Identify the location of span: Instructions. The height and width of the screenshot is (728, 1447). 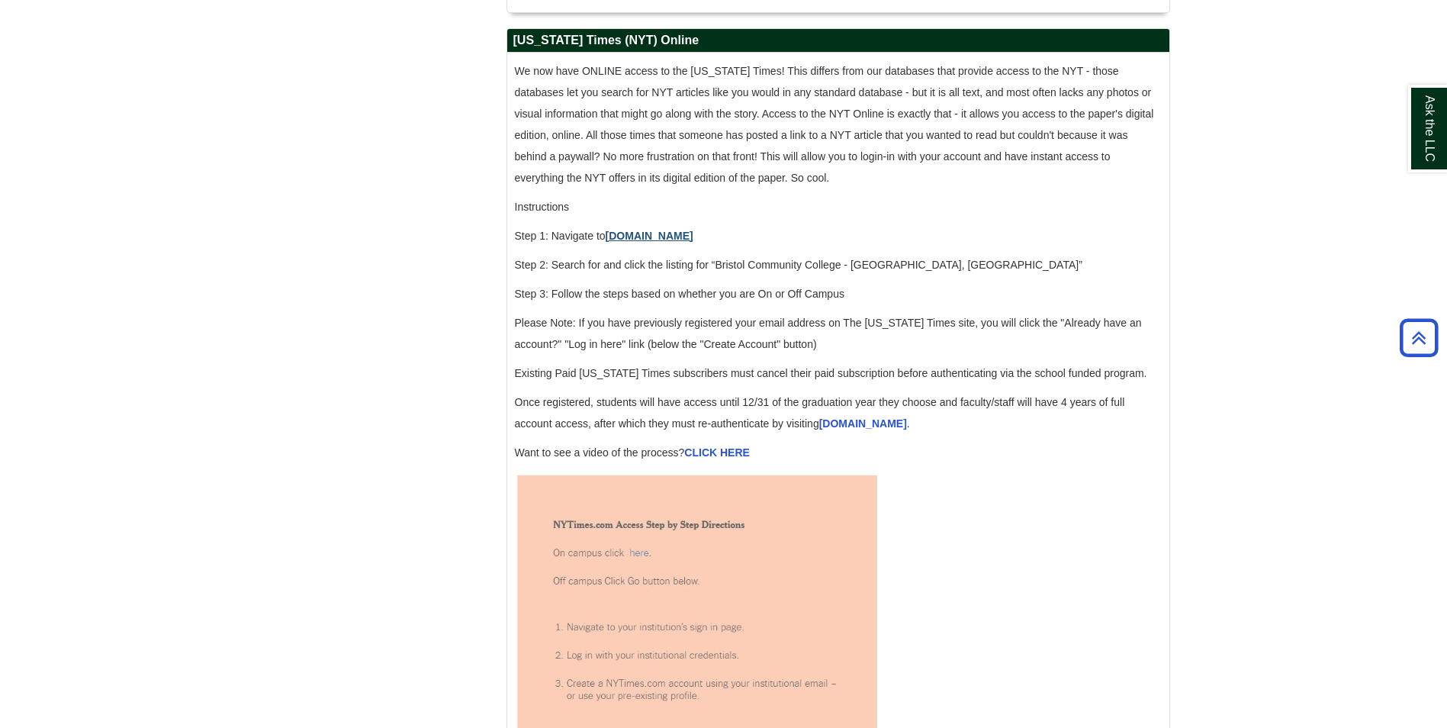
(542, 207).